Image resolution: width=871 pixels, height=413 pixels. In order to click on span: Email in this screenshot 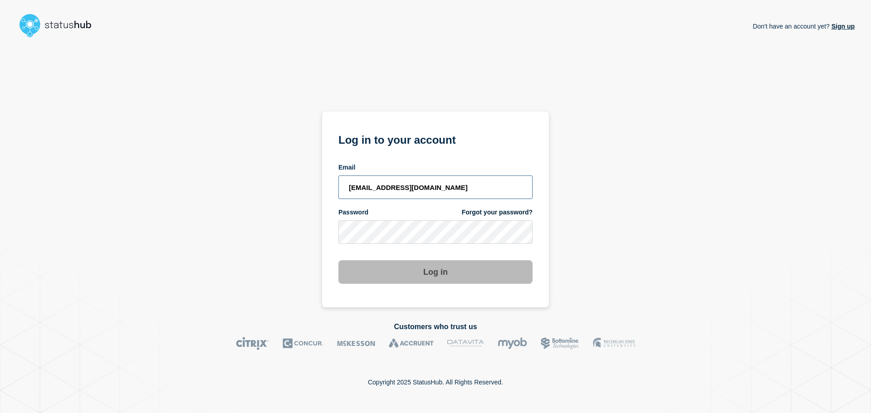, I will do `click(347, 167)`.